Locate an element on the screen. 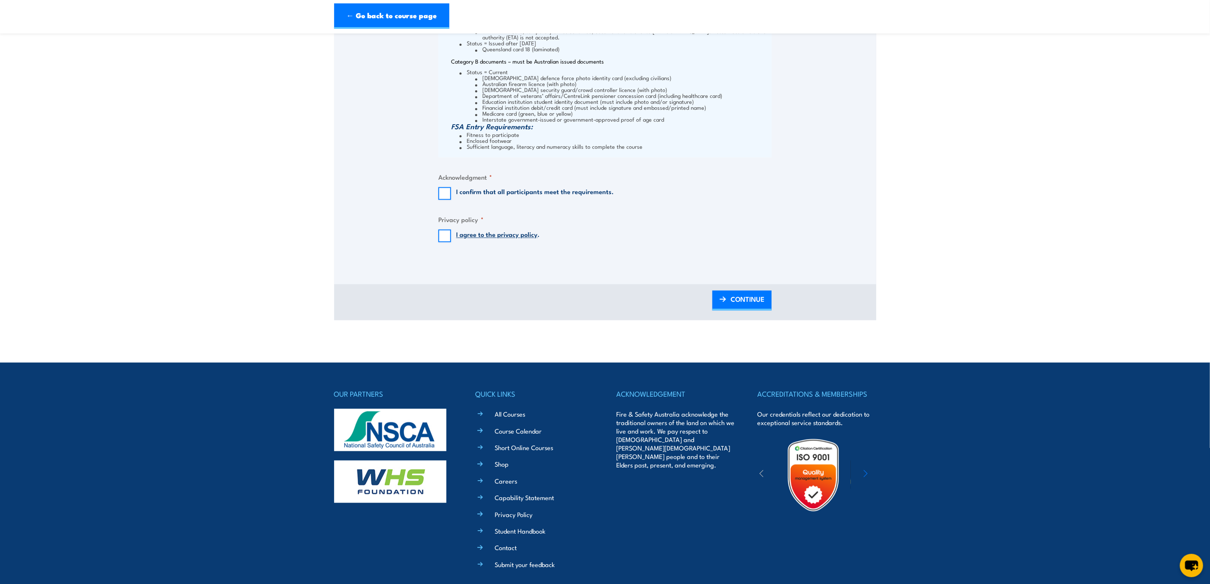 The height and width of the screenshot is (584, 1210). a: Short Online Courses is located at coordinates (524, 447).